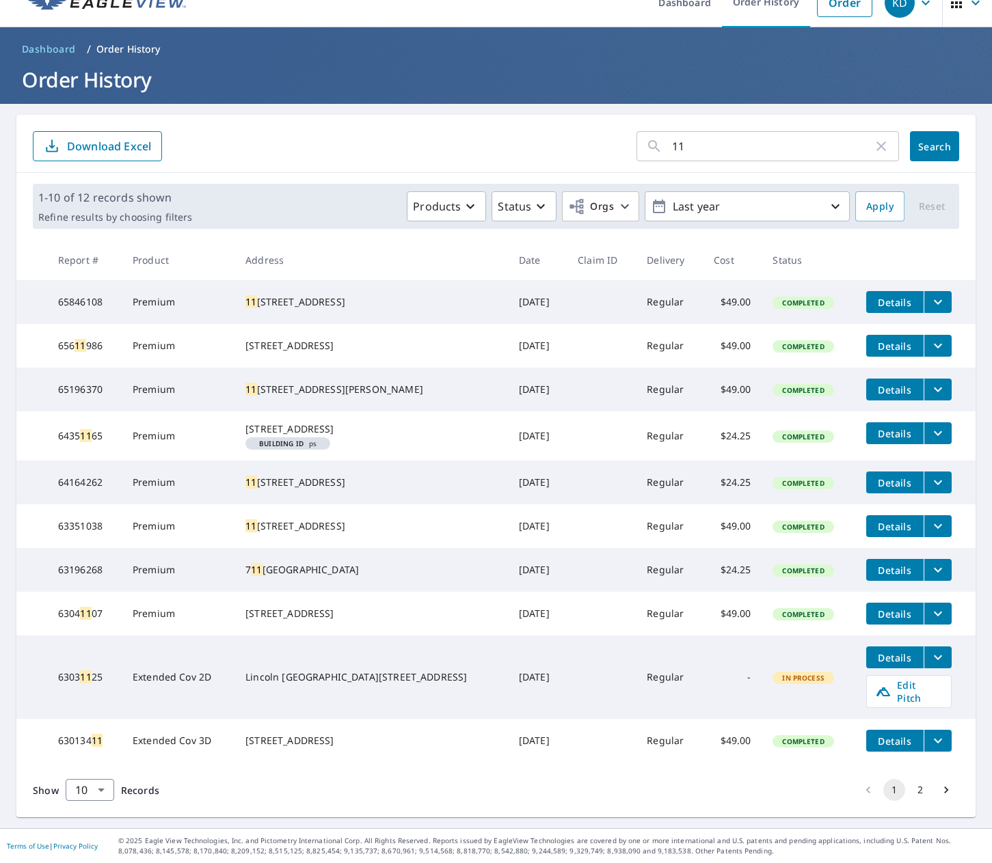 Image resolution: width=992 pixels, height=863 pixels. What do you see at coordinates (946, 790) in the screenshot?
I see `button: Go to next page` at bounding box center [946, 790].